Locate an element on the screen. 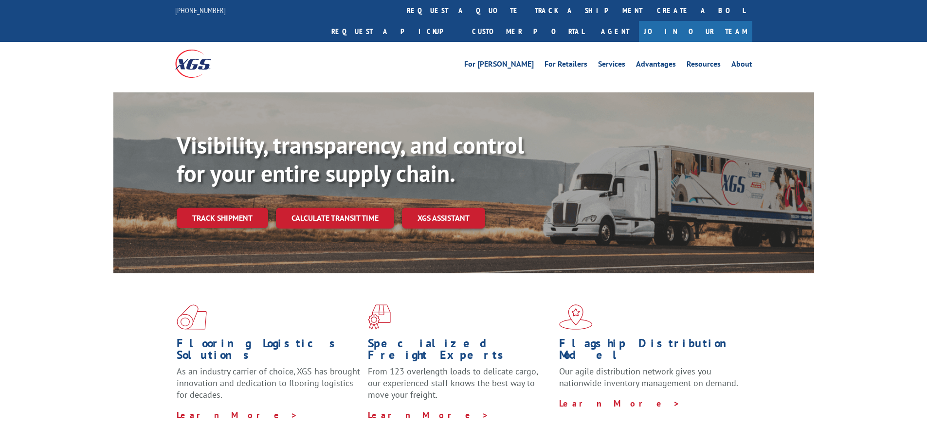  h1: Flagship Distribution Model is located at coordinates (651, 352).